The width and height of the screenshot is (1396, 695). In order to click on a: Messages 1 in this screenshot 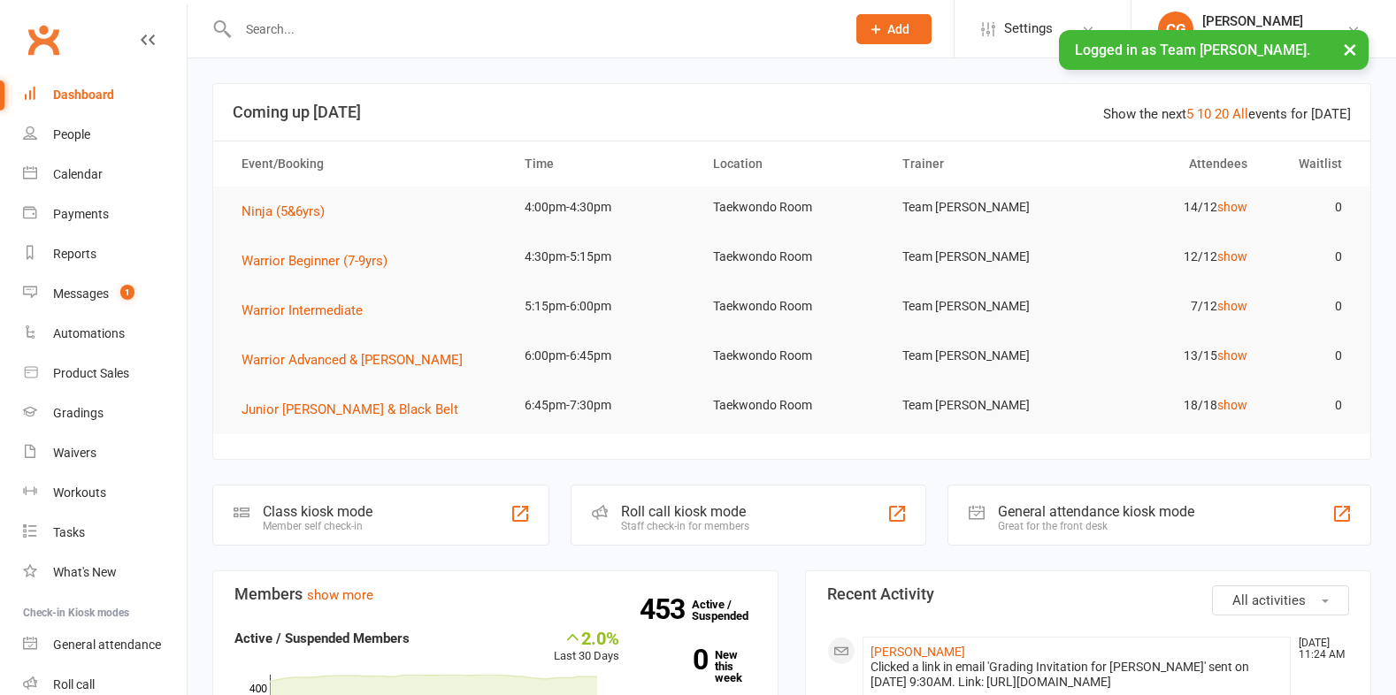, I will do `click(104, 294)`.